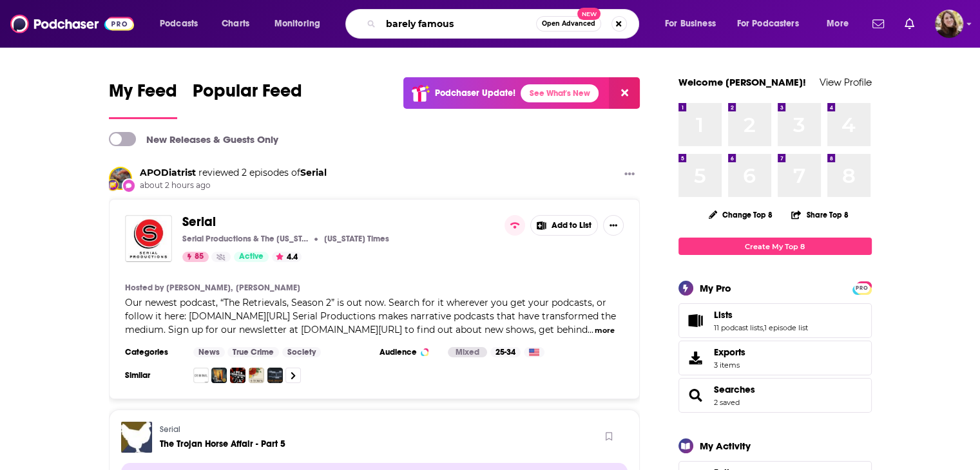  Describe the element at coordinates (458, 24) in the screenshot. I see `input: Search podcasts, credits, & more...` at that location.